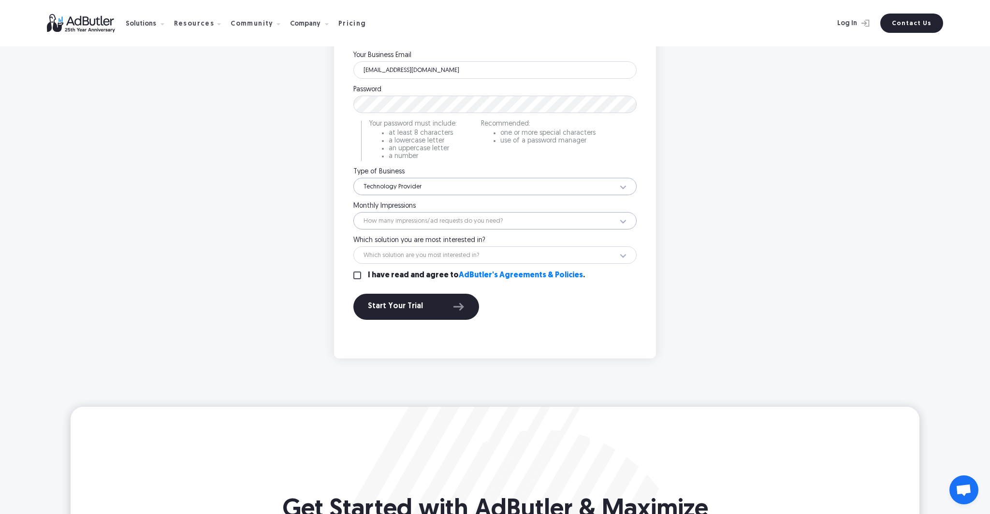 The image size is (990, 514). What do you see at coordinates (416, 307) in the screenshot?
I see `button: Start Your Trial` at bounding box center [416, 307].